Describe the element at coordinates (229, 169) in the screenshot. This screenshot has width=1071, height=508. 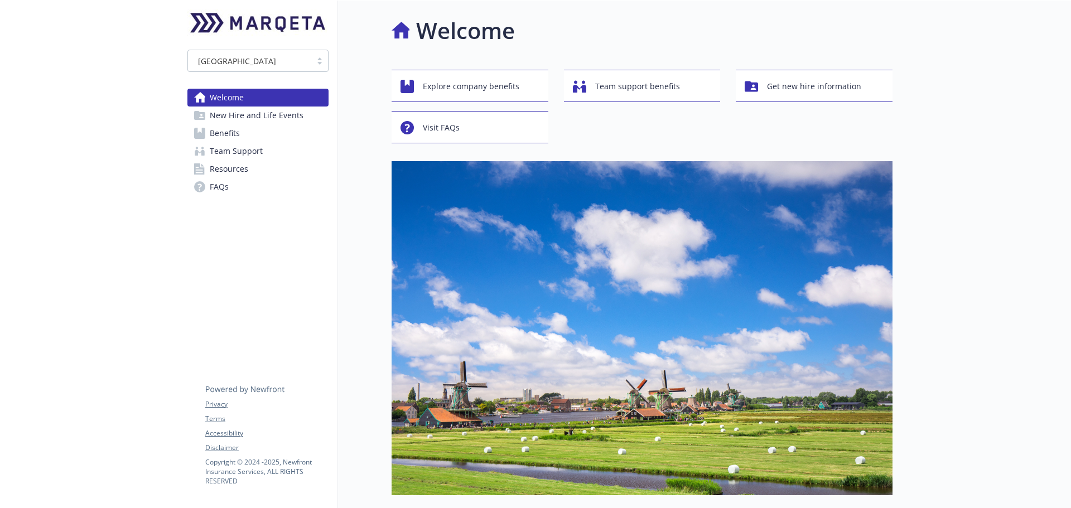
I see `span: Resources` at that location.